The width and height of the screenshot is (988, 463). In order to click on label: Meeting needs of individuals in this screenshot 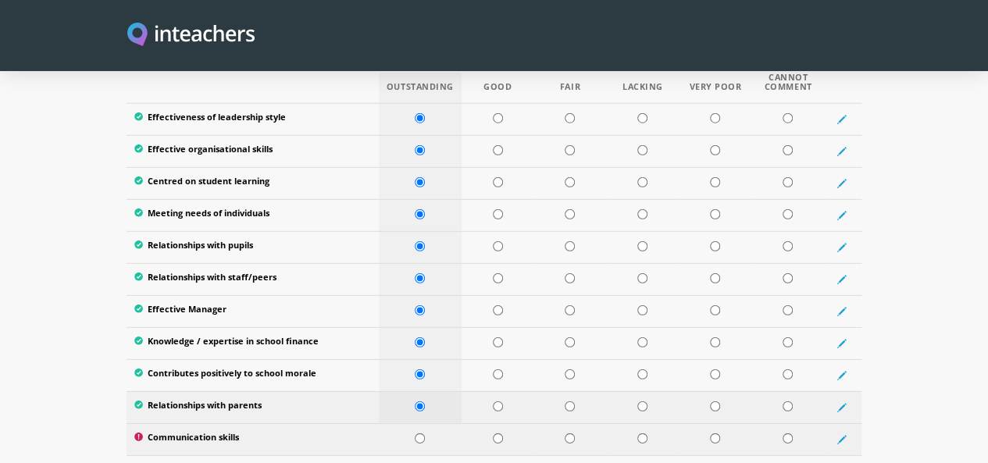, I will do `click(252, 215)`.